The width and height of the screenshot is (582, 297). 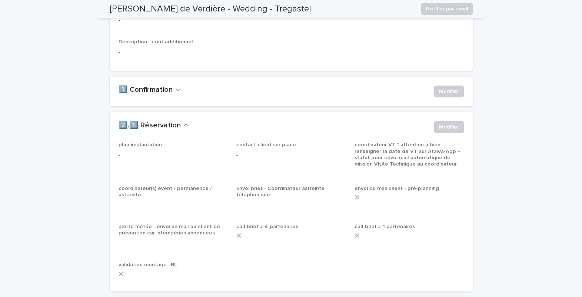 What do you see at coordinates (150, 126) in the screenshot?
I see `h2: 2️⃣.1️⃣ Réservation` at bounding box center [150, 126].